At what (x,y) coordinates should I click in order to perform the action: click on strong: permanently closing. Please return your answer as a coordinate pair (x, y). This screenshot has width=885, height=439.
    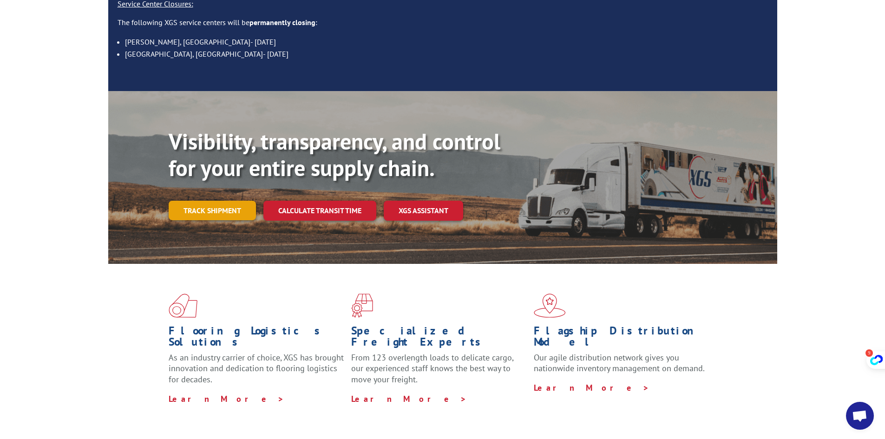
    Looking at the image, I should click on (282, 22).